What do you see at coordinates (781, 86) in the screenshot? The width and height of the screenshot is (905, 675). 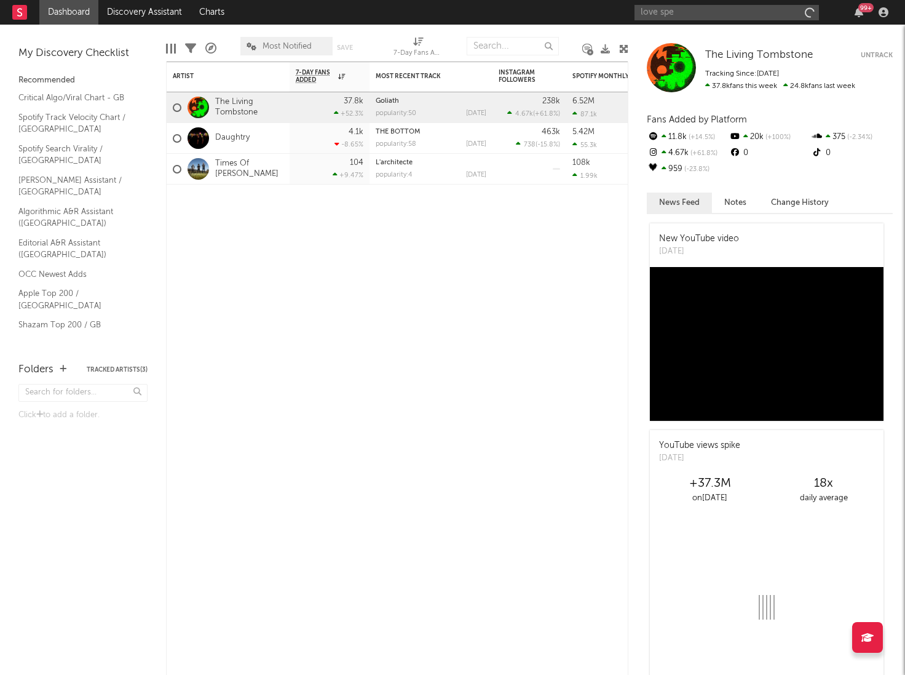 I see `span: 24.8k fans last week` at bounding box center [781, 86].